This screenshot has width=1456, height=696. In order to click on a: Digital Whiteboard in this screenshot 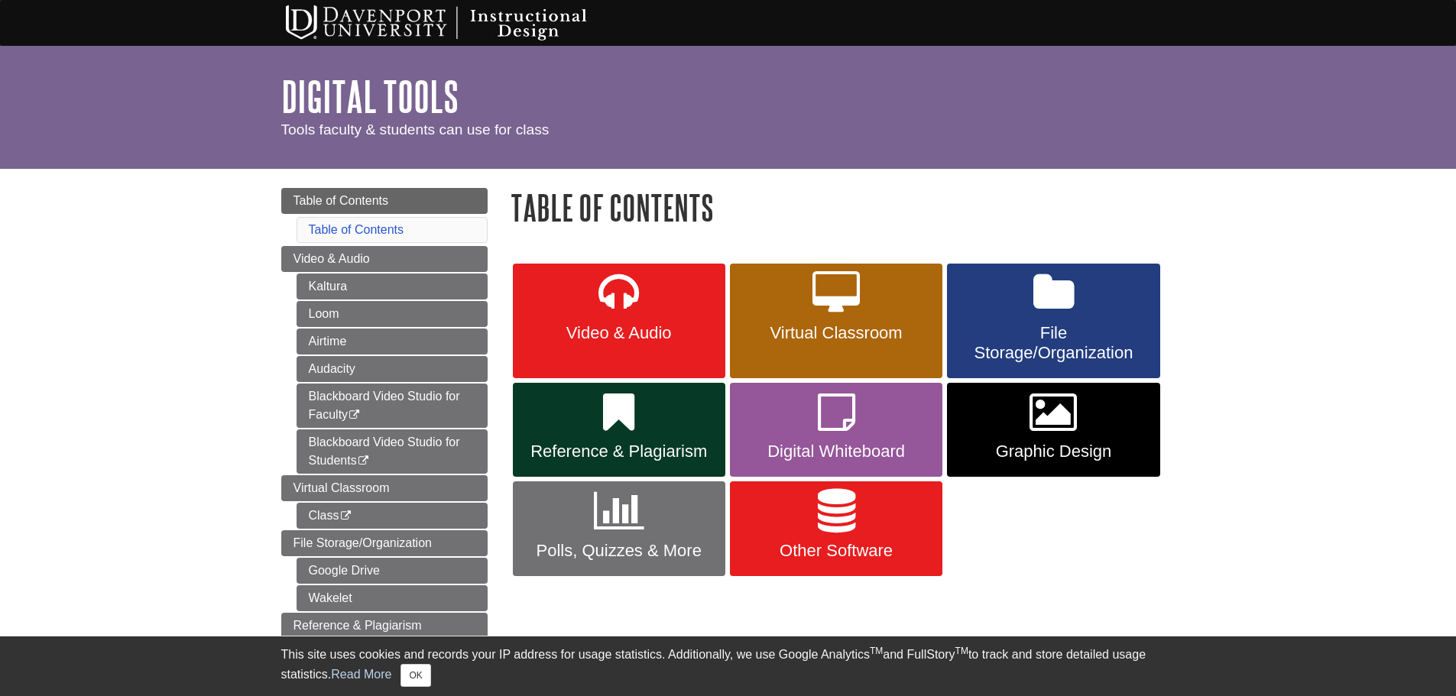, I will do `click(836, 430)`.